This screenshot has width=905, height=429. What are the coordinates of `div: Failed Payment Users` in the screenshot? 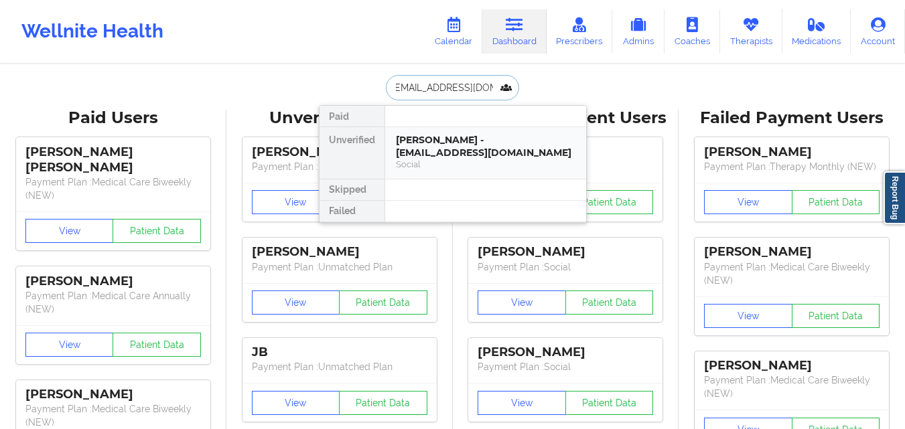 It's located at (792, 118).